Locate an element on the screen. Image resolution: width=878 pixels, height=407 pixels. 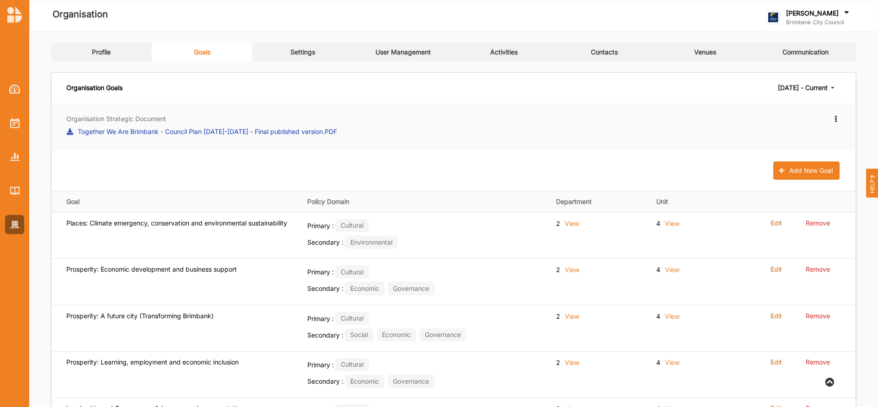
label: Organisation Strategic Document is located at coordinates (116, 119).